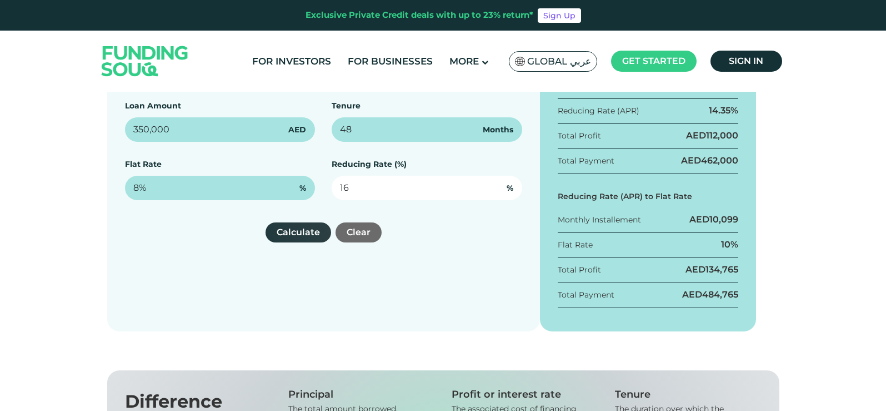 This screenshot has height=411, width=886. What do you see at coordinates (719, 160) in the screenshot?
I see `span: 462,000` at bounding box center [719, 160].